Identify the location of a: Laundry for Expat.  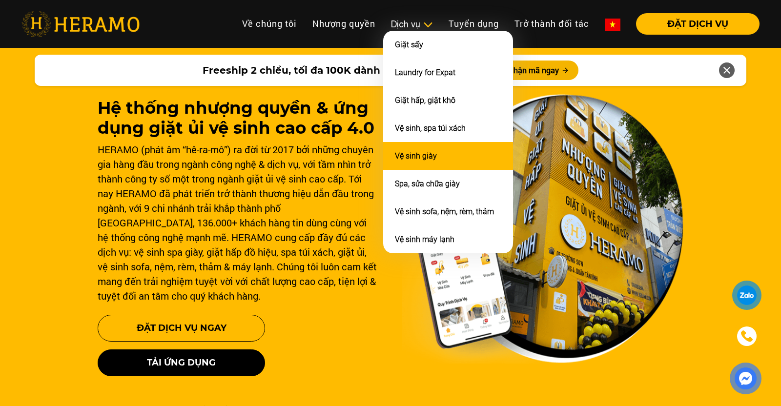
(425, 72).